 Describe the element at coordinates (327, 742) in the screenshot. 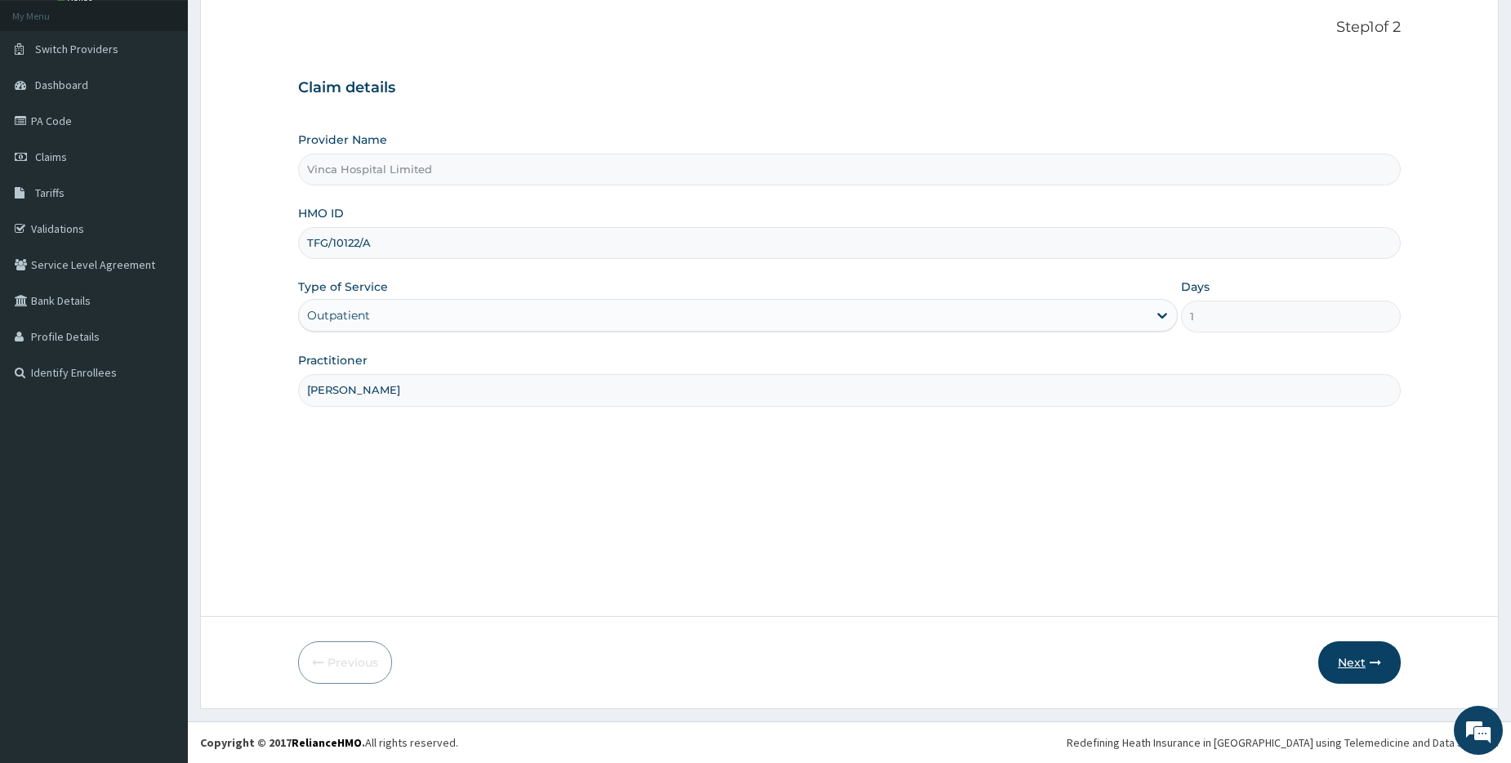

I see `a: RelianceHMO` at that location.